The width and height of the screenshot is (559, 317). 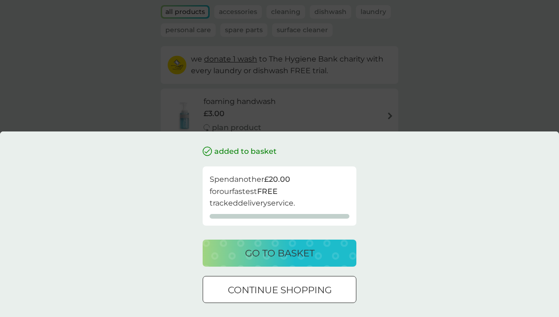 What do you see at coordinates (277, 179) in the screenshot?
I see `strong: £20.00` at bounding box center [277, 179].